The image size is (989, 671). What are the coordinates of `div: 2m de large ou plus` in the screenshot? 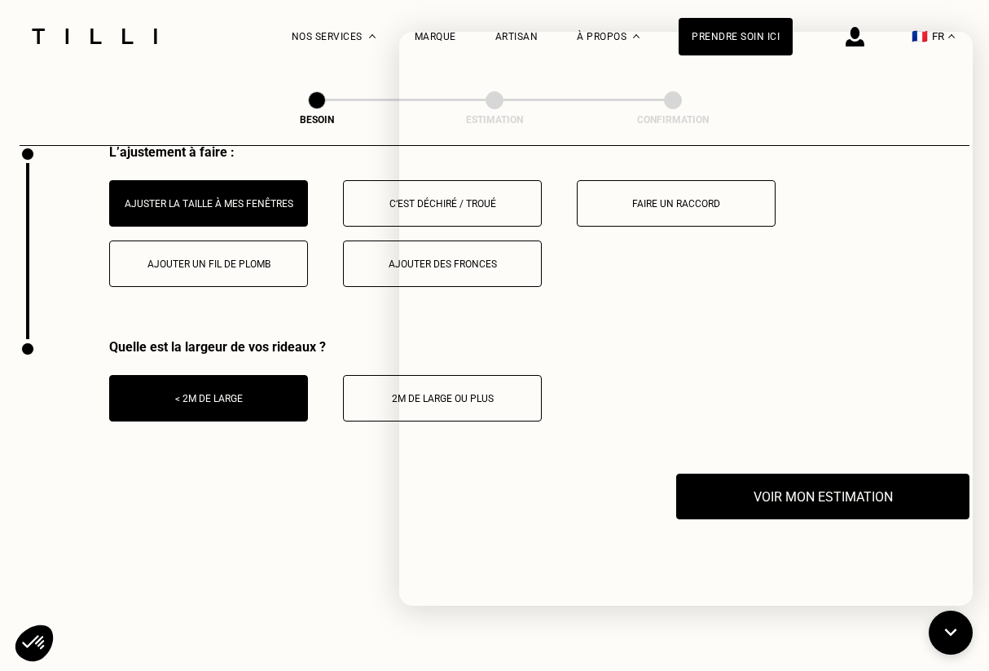 It's located at (442, 398).